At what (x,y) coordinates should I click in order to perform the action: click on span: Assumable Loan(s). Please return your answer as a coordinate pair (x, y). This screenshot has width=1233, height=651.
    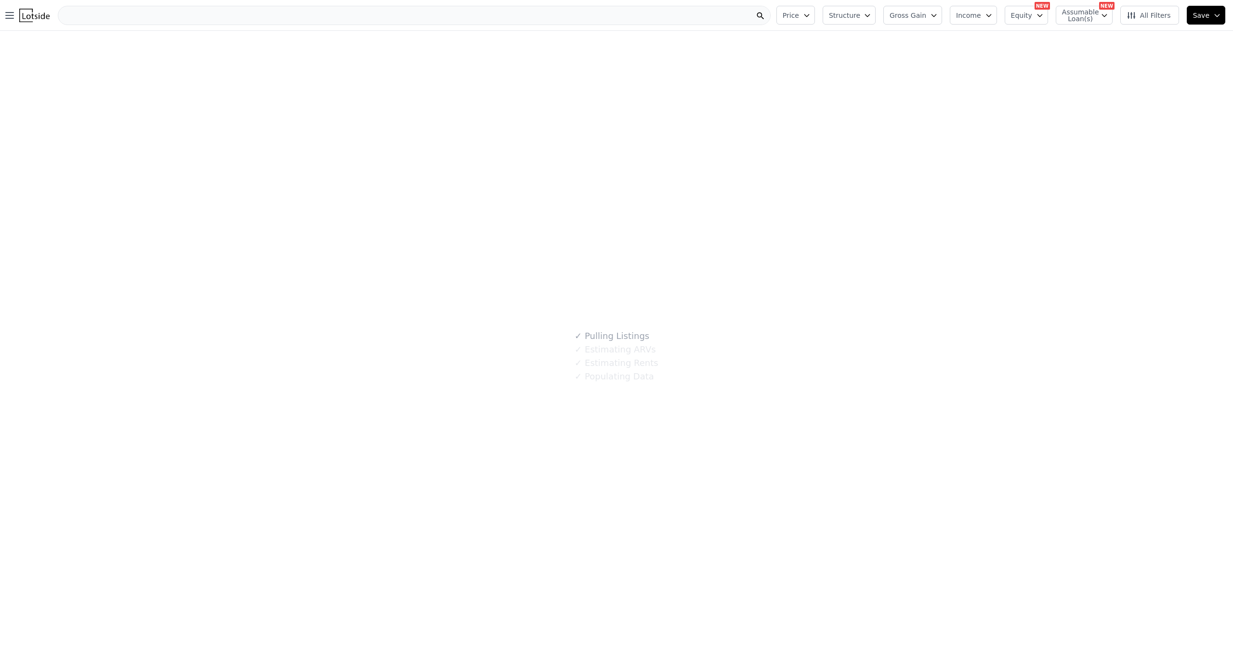
    Looking at the image, I should click on (1077, 15).